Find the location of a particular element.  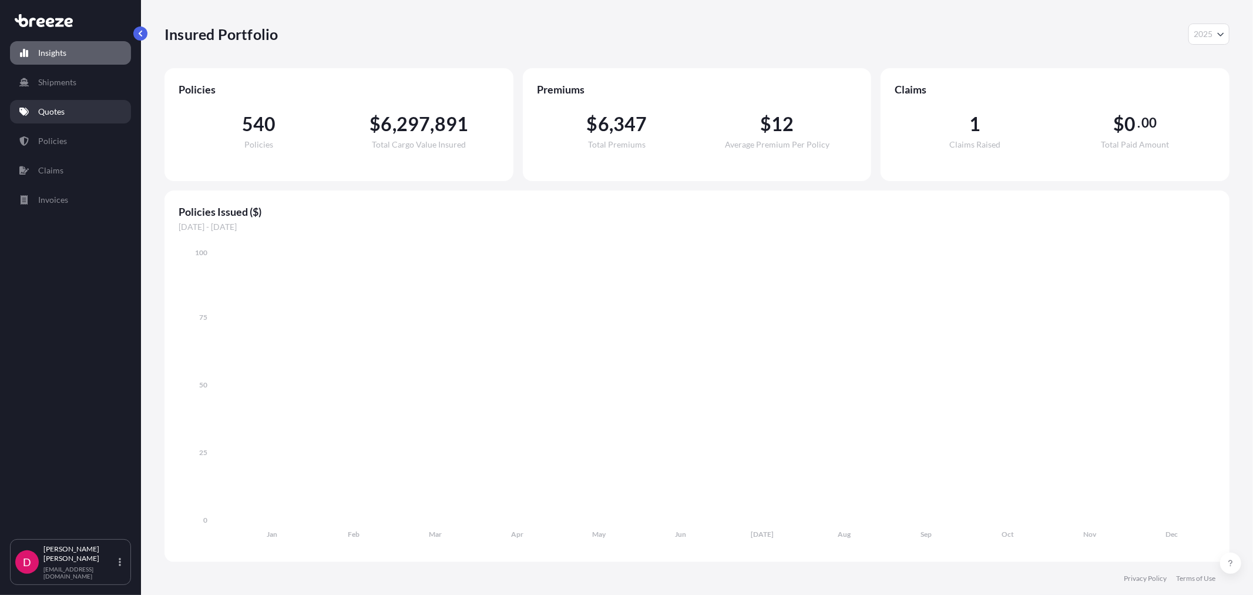

a: Invoices is located at coordinates (71, 200).